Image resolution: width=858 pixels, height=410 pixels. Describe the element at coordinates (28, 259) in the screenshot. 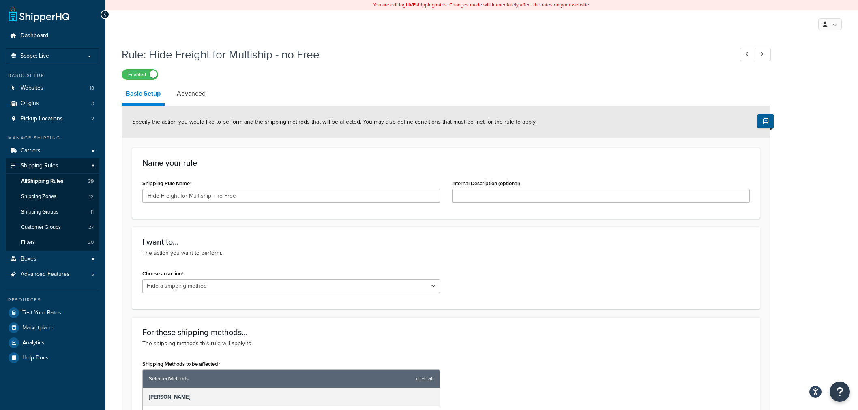

I see `span: Boxes` at that location.